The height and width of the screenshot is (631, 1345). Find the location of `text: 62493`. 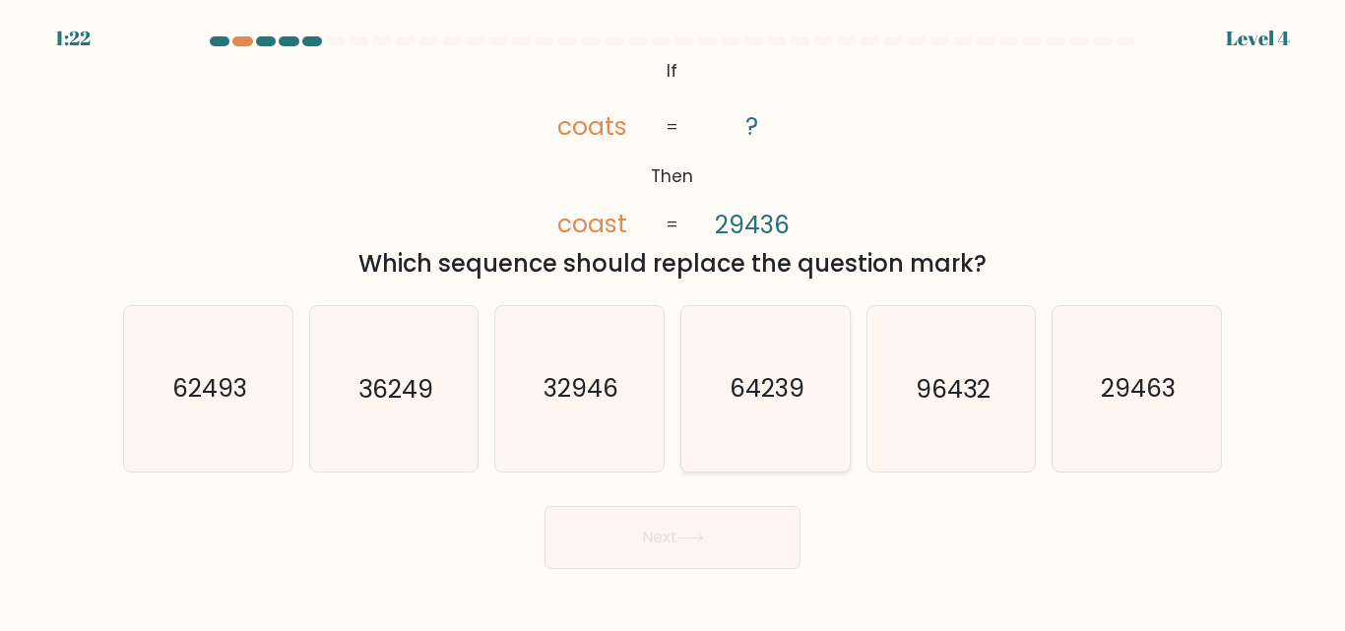

text: 62493 is located at coordinates (210, 389).